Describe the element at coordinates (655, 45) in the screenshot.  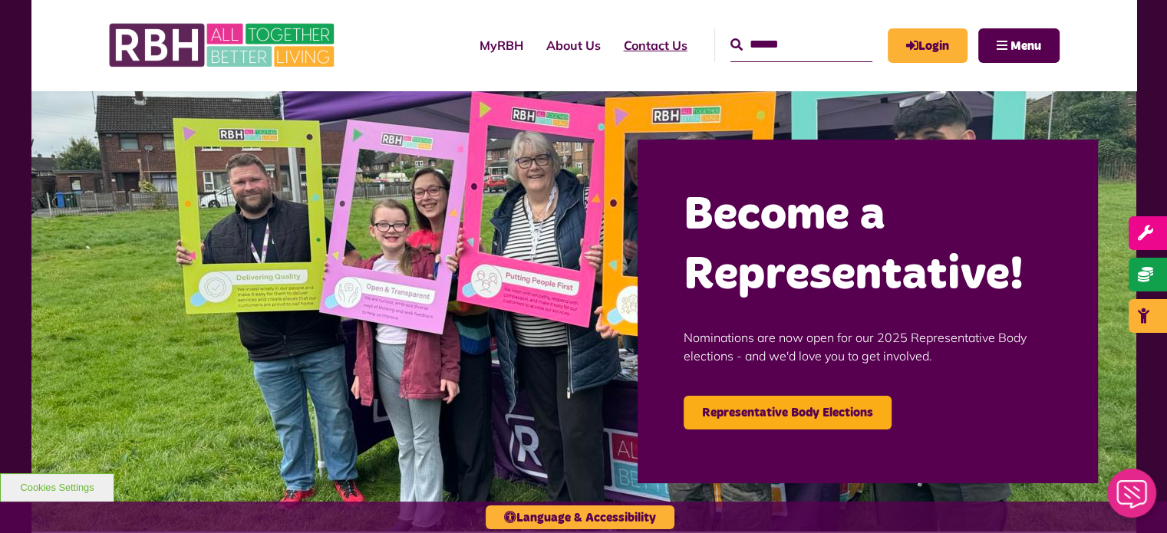
I see `a: Contact Us` at that location.